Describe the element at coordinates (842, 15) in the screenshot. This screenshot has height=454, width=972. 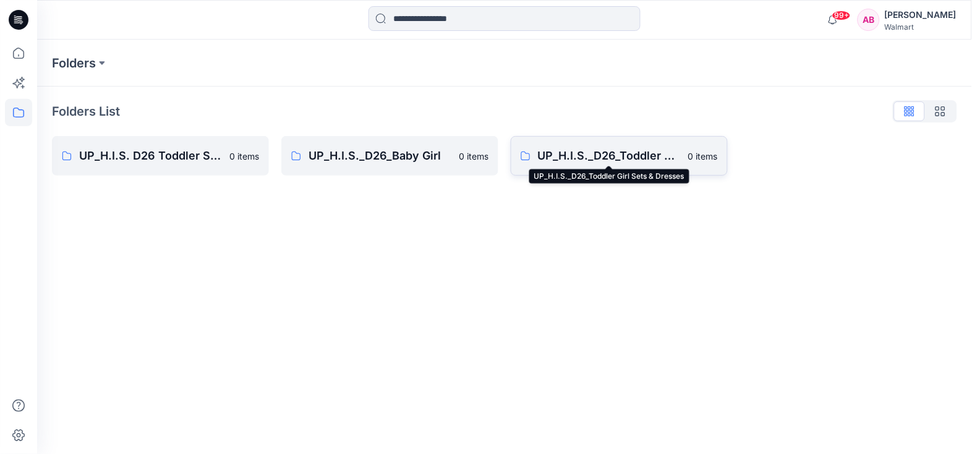
I see `span: 99+` at that location.